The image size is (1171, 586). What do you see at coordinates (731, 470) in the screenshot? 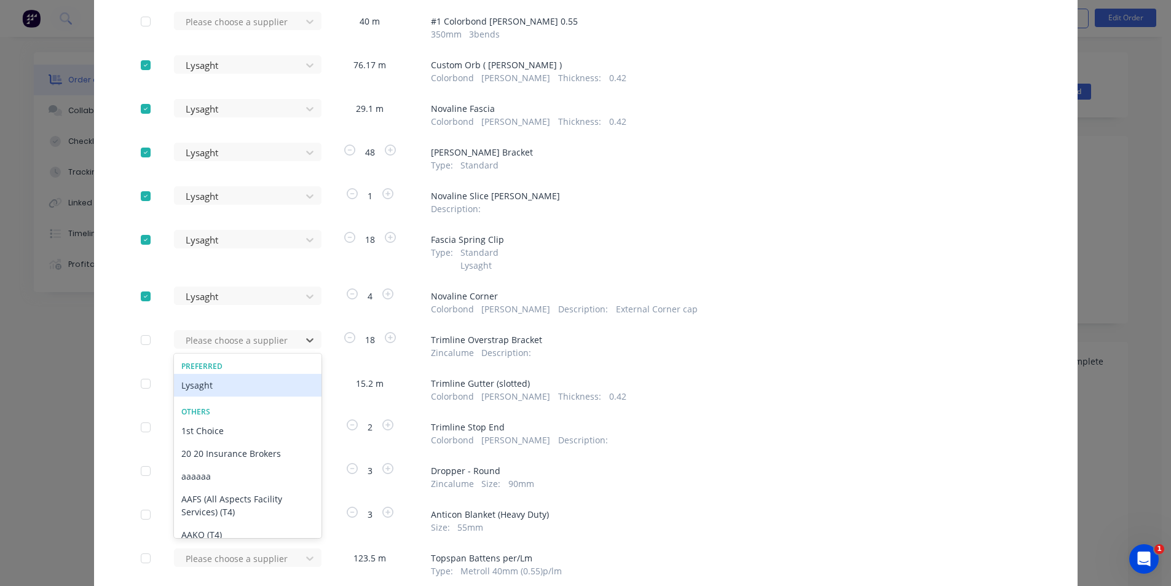
I see `span: Dropper - Round` at bounding box center [731, 470].